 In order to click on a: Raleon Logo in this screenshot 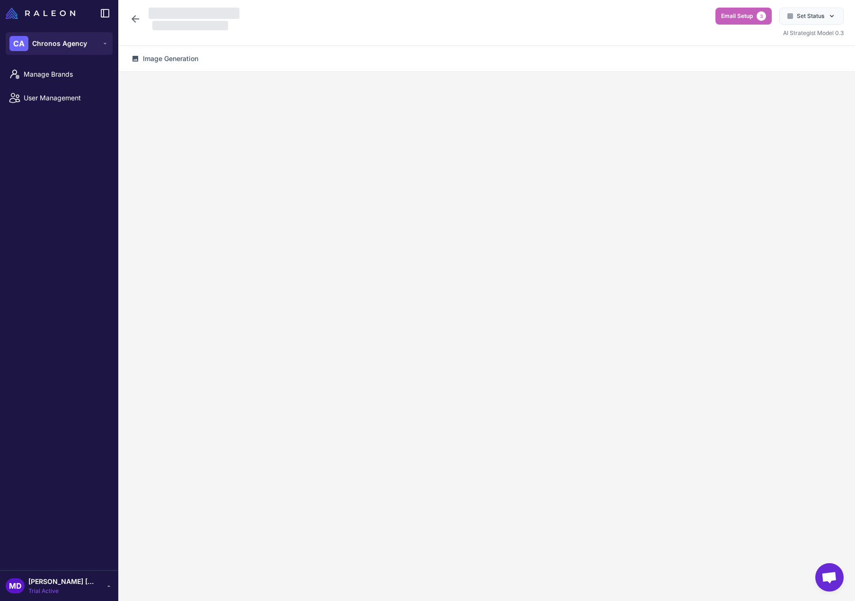, I will do `click(42, 13)`.